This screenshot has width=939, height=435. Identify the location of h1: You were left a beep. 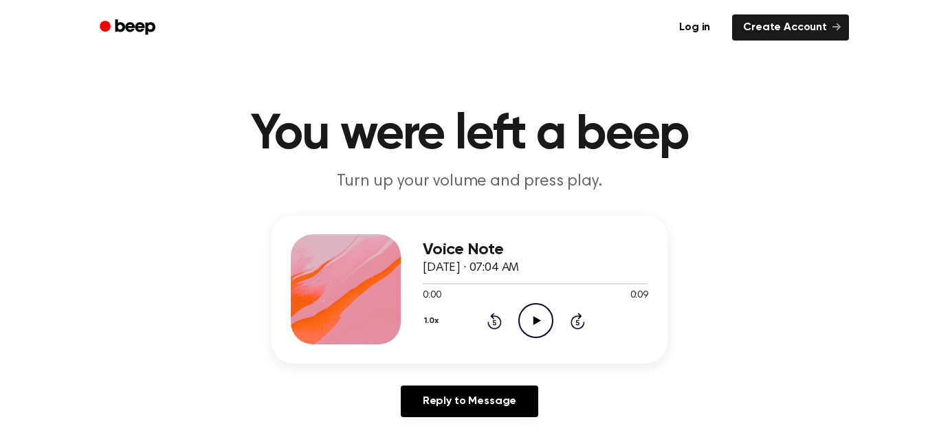
(470, 135).